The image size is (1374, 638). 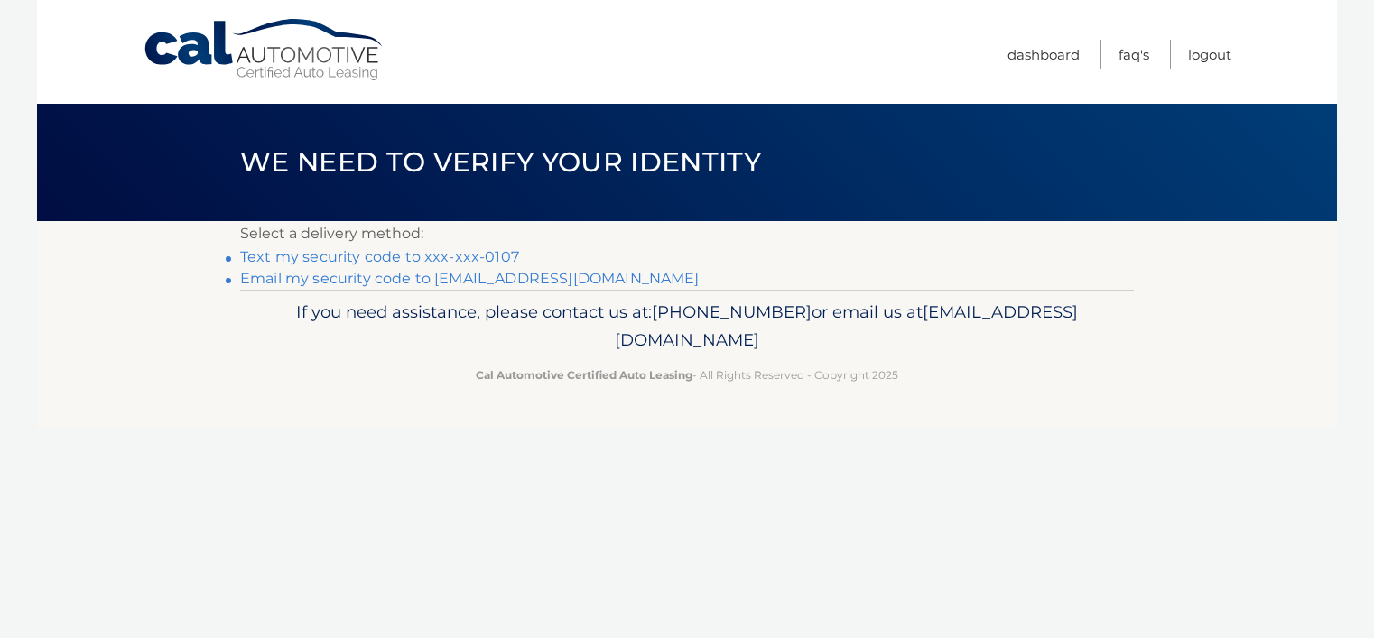 What do you see at coordinates (584, 375) in the screenshot?
I see `strong: Cal Automotive Certified Auto Leasing` at bounding box center [584, 375].